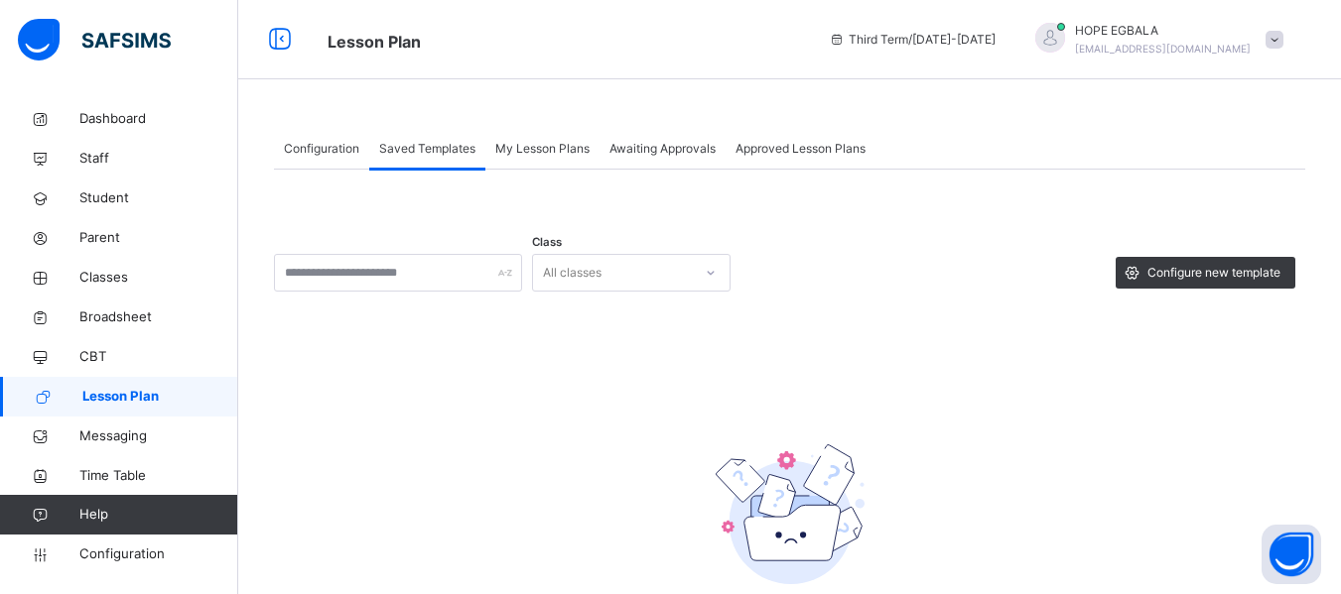  Describe the element at coordinates (790, 514) in the screenshot. I see `img: emptyFolder.c0dd6c77127a4b698b748a2c71dfa8de.svg` at that location.